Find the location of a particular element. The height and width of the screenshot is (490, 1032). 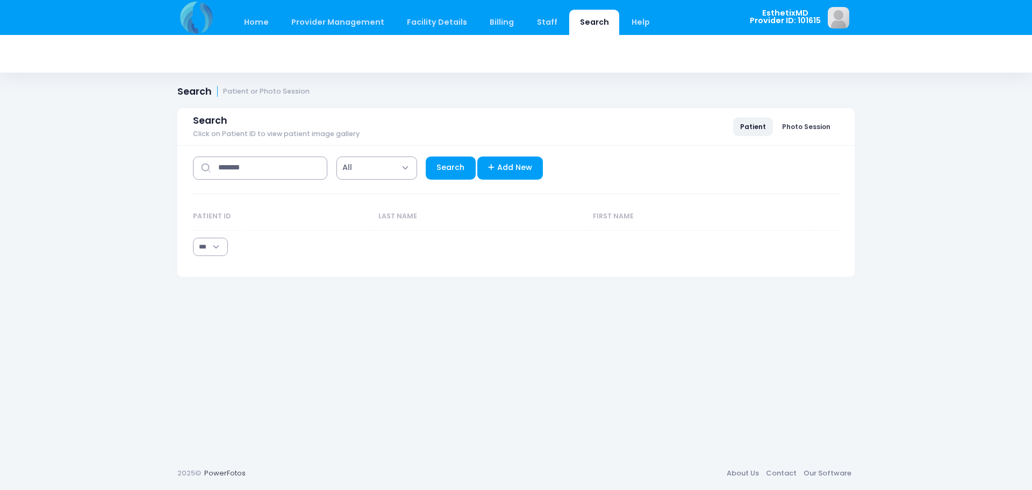

span: Click on Patient ID to view patient image gallery is located at coordinates (276, 134).